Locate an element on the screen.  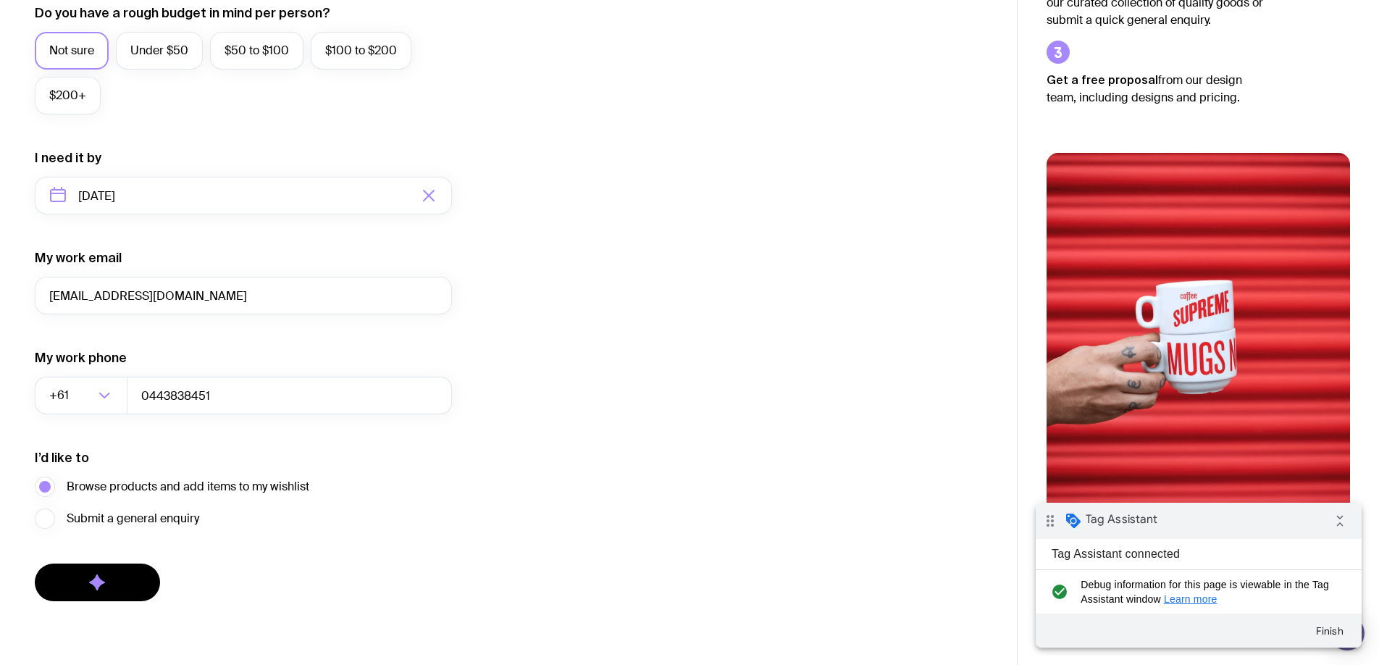
a: Learn more is located at coordinates (155, 96).